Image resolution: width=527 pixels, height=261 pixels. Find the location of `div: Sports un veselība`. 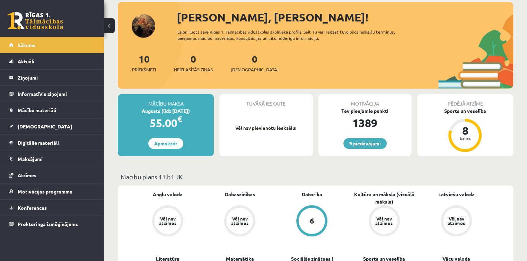

div: Sports un veselība is located at coordinates (465, 111).